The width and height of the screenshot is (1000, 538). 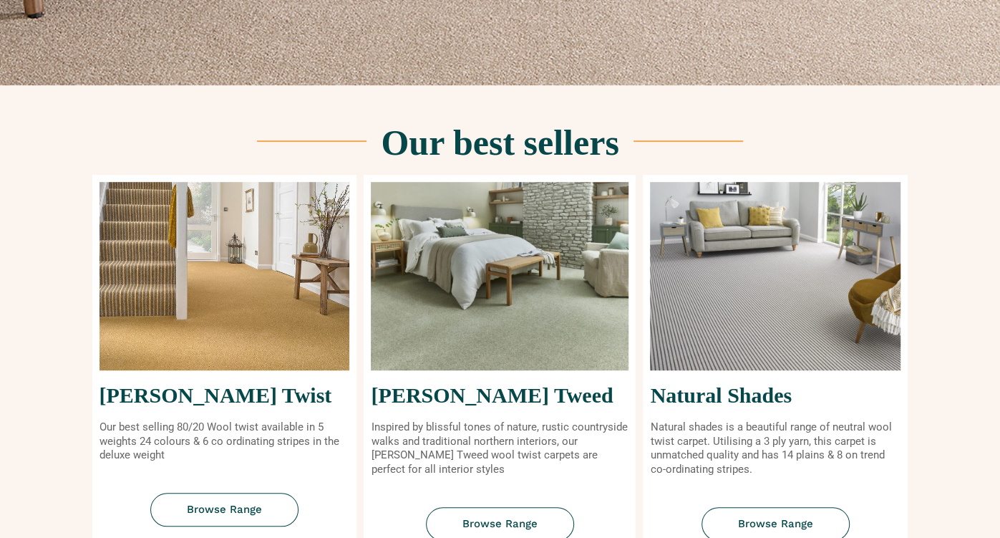 What do you see at coordinates (500, 142) in the screenshot?
I see `h2: Our best sellers` at bounding box center [500, 142].